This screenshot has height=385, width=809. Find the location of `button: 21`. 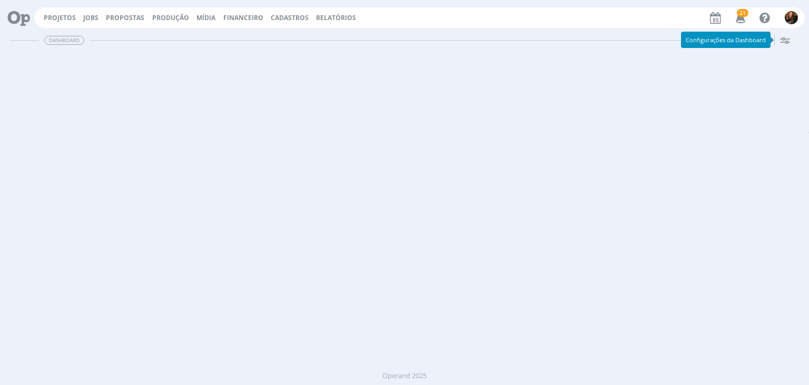

button: 21 is located at coordinates (740, 18).